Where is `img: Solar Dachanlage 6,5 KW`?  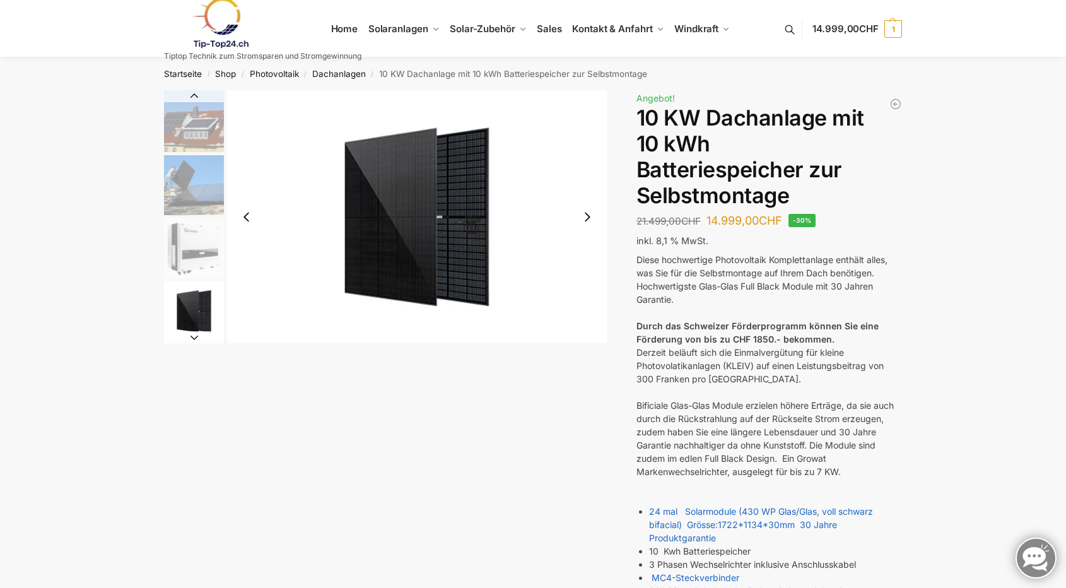 img: Solar Dachanlage 6,5 KW is located at coordinates (194, 121).